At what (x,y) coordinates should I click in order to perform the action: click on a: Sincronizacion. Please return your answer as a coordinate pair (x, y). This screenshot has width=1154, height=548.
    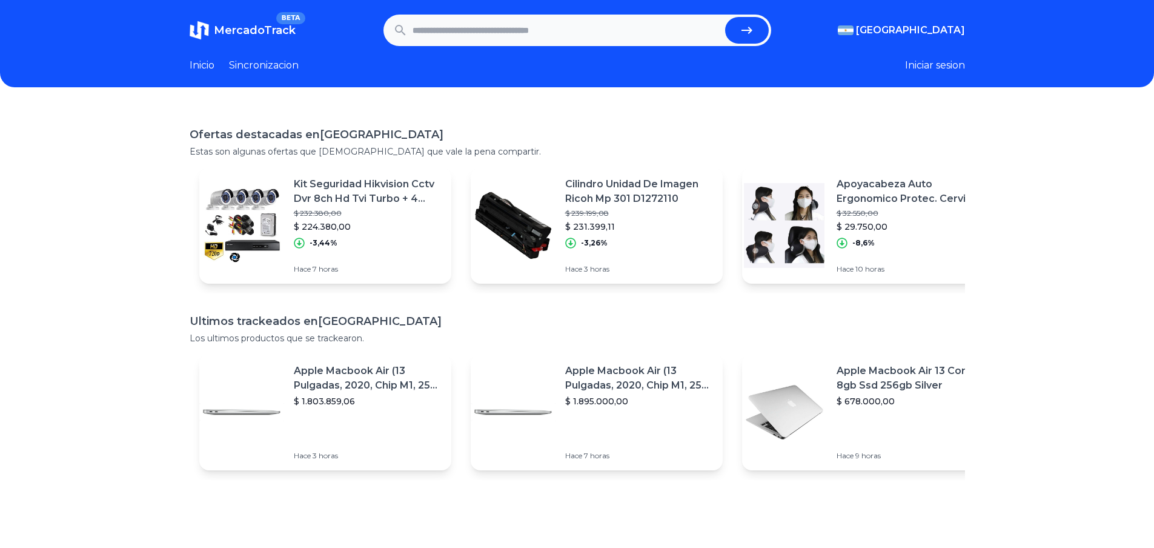
    Looking at the image, I should click on (263, 65).